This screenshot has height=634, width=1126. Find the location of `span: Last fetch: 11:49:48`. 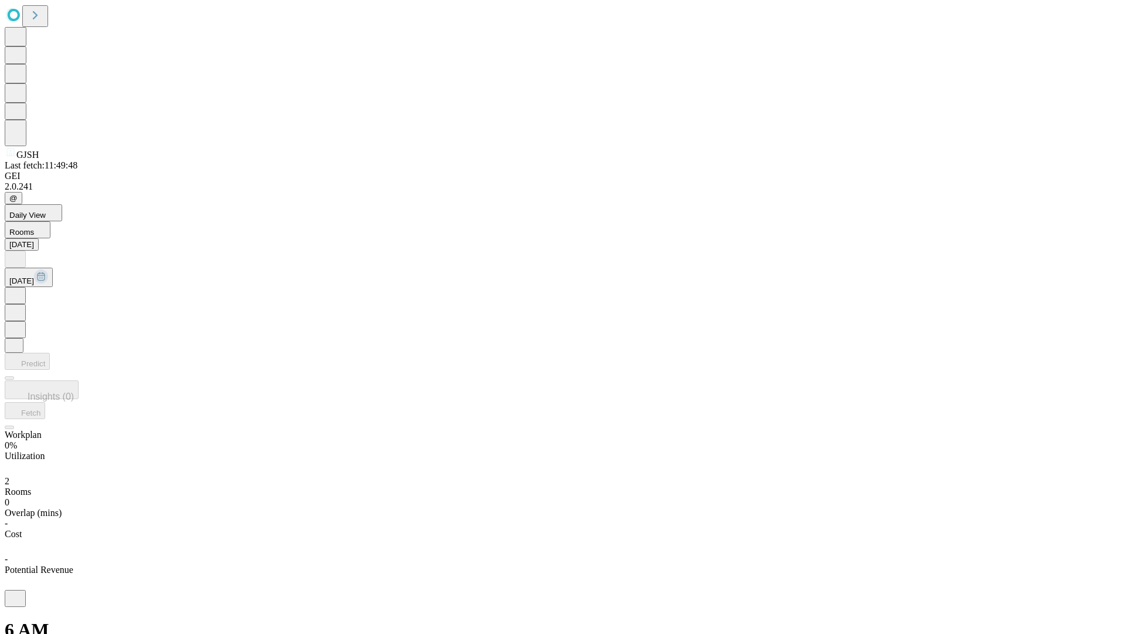

span: Last fetch: 11:49:48 is located at coordinates (41, 165).